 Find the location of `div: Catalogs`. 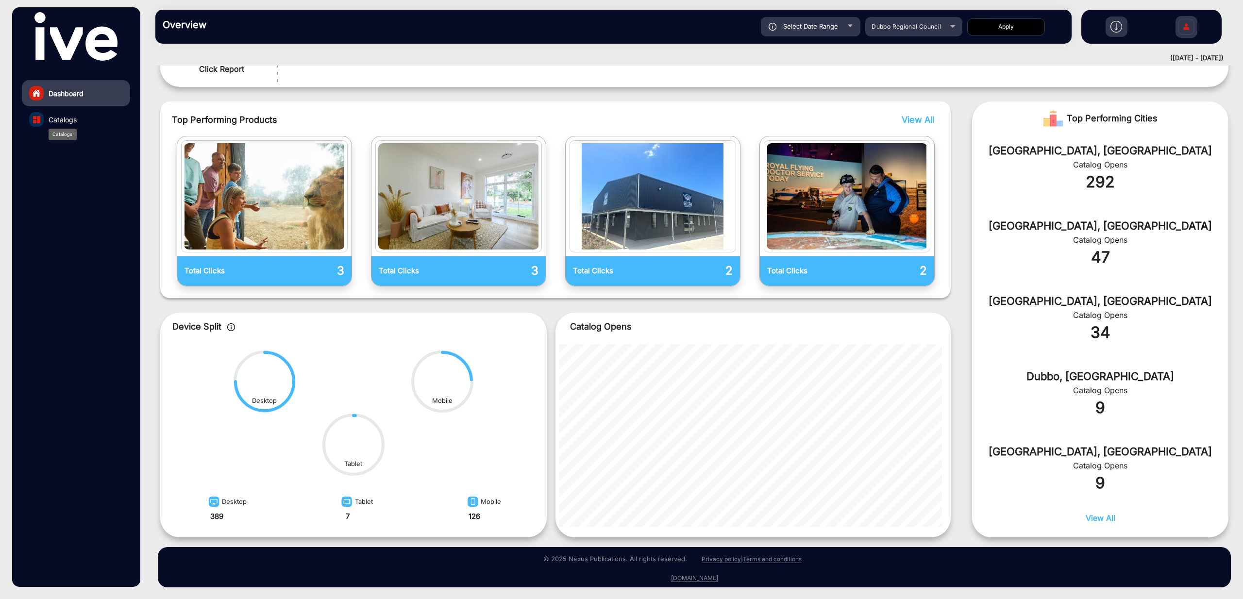

div: Catalogs is located at coordinates (63, 134).